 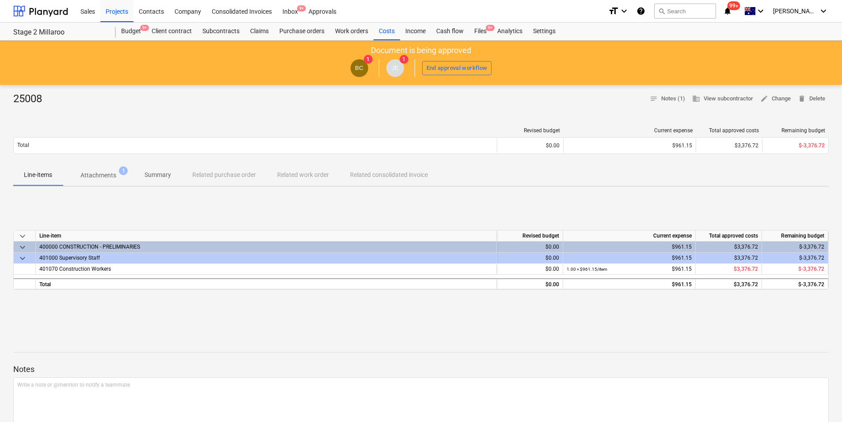 I want to click on i: format_size, so click(x=614, y=11).